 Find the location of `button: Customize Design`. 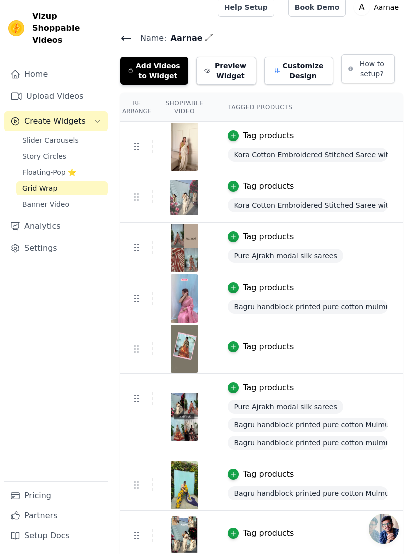

button: Customize Design is located at coordinates (299, 71).